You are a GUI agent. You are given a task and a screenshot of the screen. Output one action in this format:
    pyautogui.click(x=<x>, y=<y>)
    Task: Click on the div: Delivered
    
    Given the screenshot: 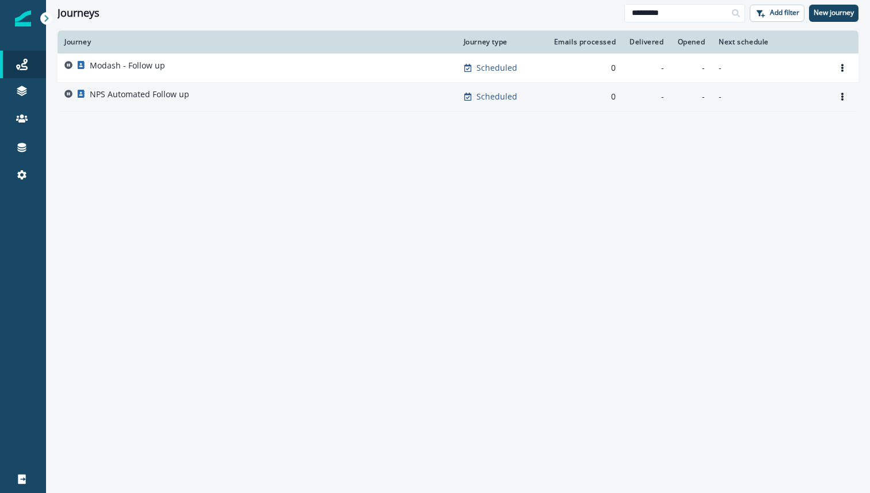 What is the action you would take?
    pyautogui.click(x=646, y=42)
    